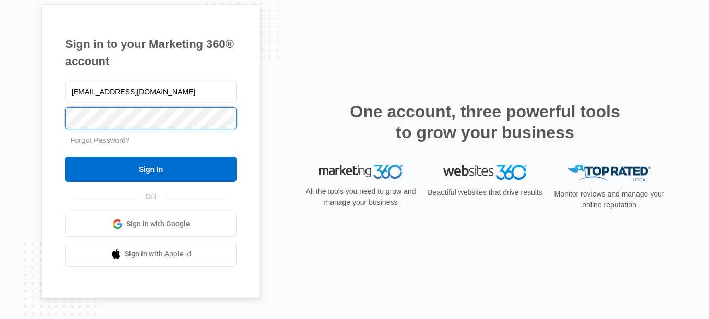 The image size is (709, 319). I want to click on img: Websites 360, so click(485, 172).